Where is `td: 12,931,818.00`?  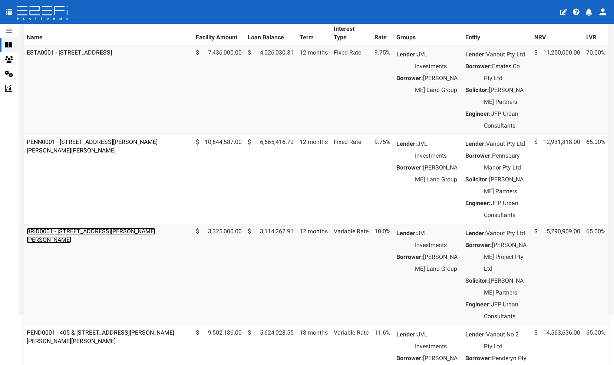 td: 12,931,818.00 is located at coordinates (557, 179).